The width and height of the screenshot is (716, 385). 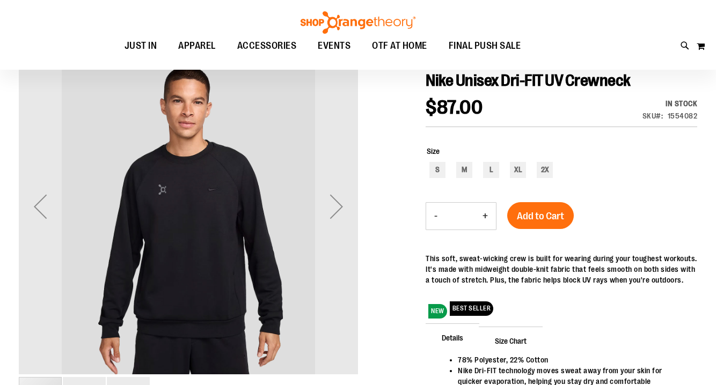 What do you see at coordinates (40, 207) in the screenshot?
I see `div: Previous` at bounding box center [40, 207].